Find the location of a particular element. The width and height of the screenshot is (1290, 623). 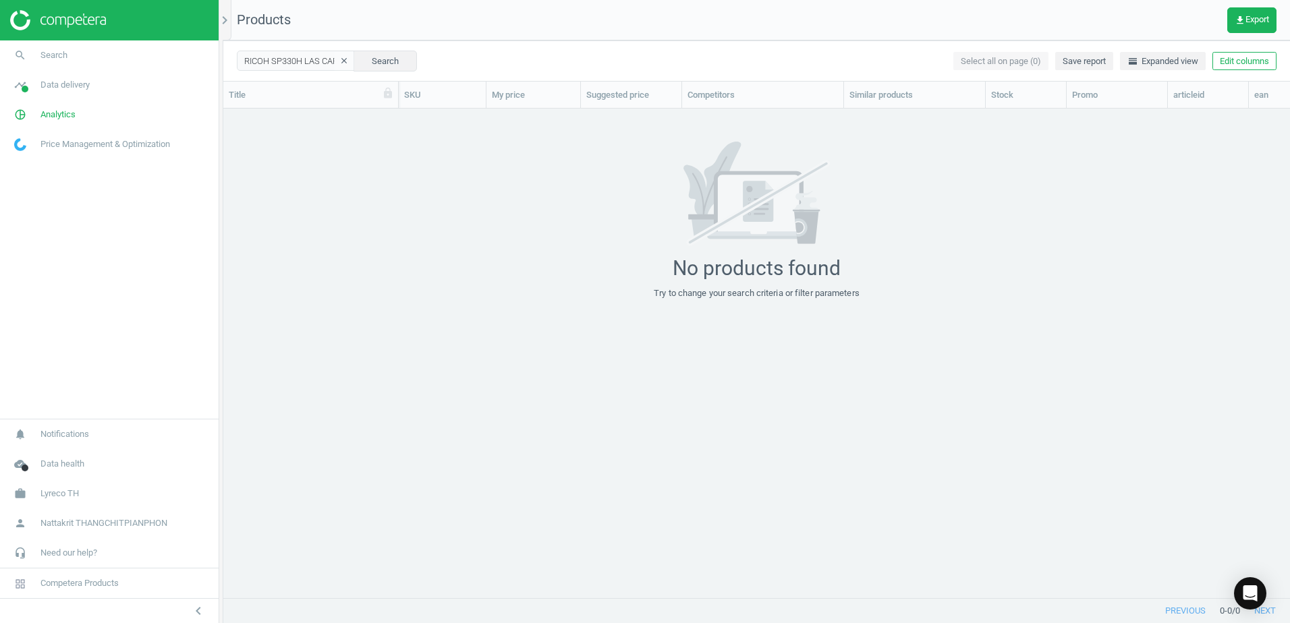

button: previous is located at coordinates (1185, 611).